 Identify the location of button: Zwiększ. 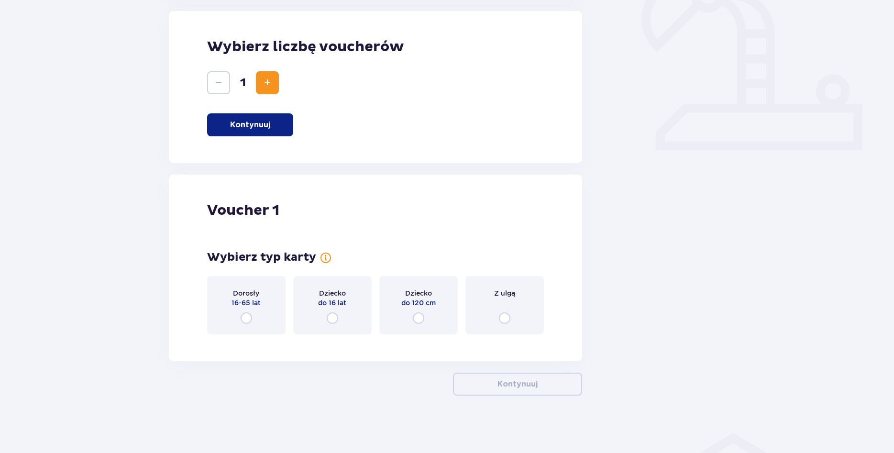
(267, 83).